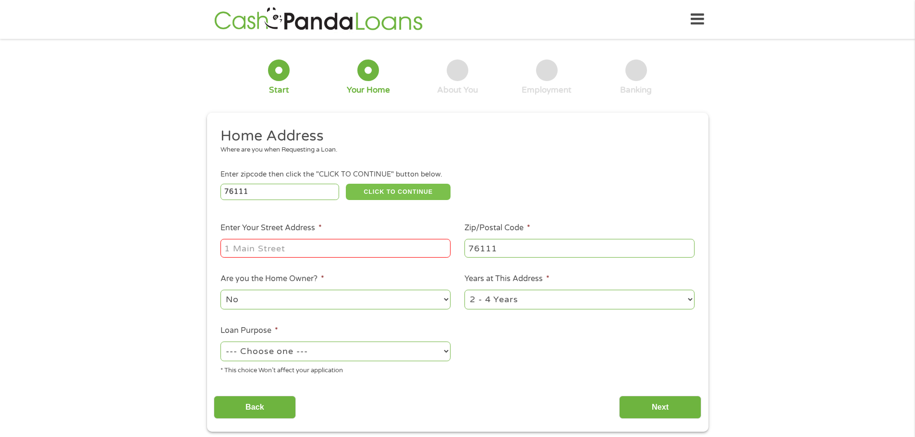 Image resolution: width=915 pixels, height=437 pixels. Describe the element at coordinates (660, 408) in the screenshot. I see `input: Next` at that location.